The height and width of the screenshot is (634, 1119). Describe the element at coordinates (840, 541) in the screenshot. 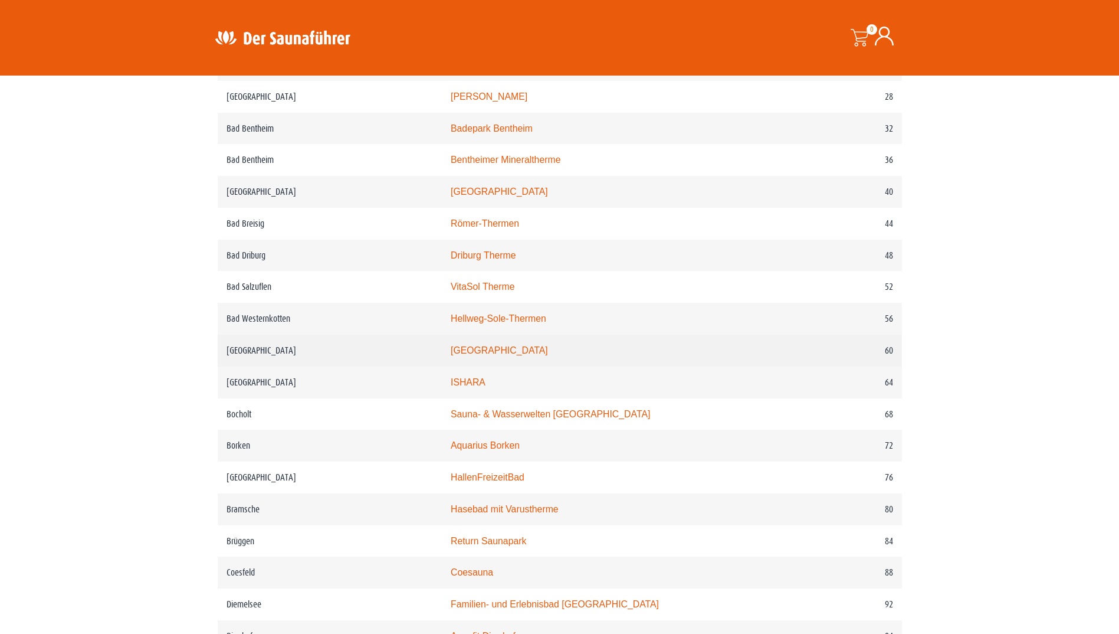

I see `td: 84` at that location.